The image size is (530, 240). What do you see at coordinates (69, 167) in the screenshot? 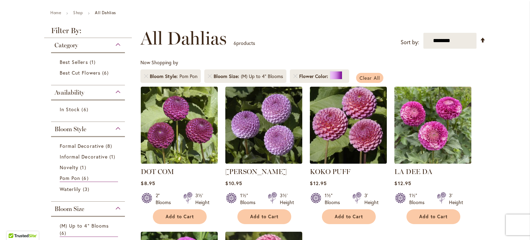
I see `span: Novelty` at bounding box center [69, 167].